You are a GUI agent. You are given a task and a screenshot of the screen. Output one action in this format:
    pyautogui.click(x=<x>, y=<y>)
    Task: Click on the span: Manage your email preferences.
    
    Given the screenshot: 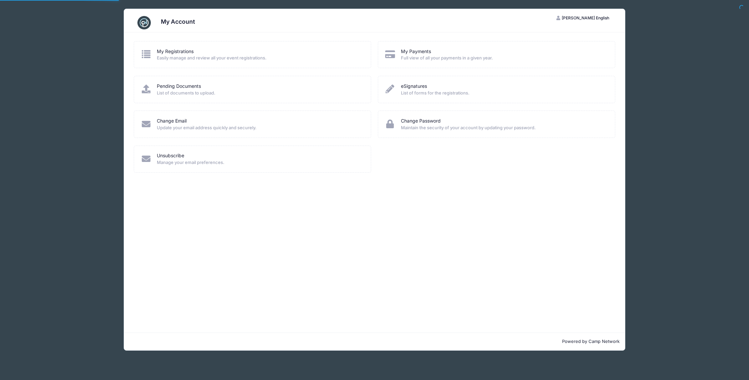 What is the action you would take?
    pyautogui.click(x=259, y=163)
    